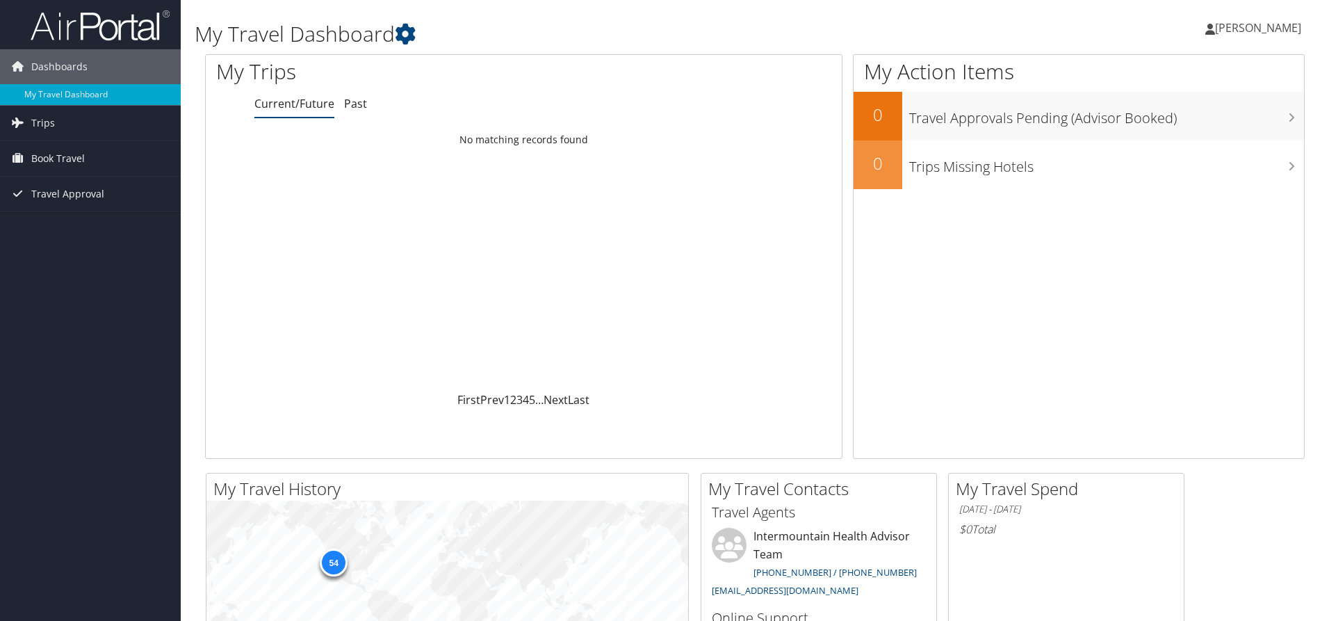  What do you see at coordinates (59, 67) in the screenshot?
I see `span: Dashboards` at bounding box center [59, 67].